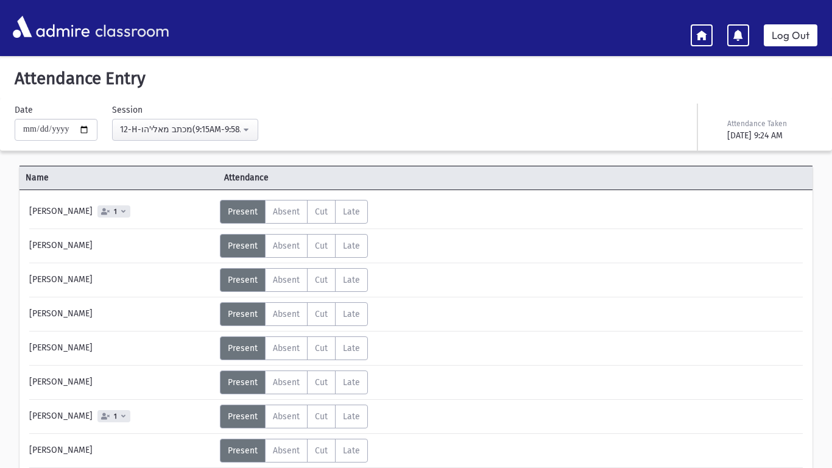 The height and width of the screenshot is (468, 832). What do you see at coordinates (131, 27) in the screenshot?
I see `span: classroom` at bounding box center [131, 27].